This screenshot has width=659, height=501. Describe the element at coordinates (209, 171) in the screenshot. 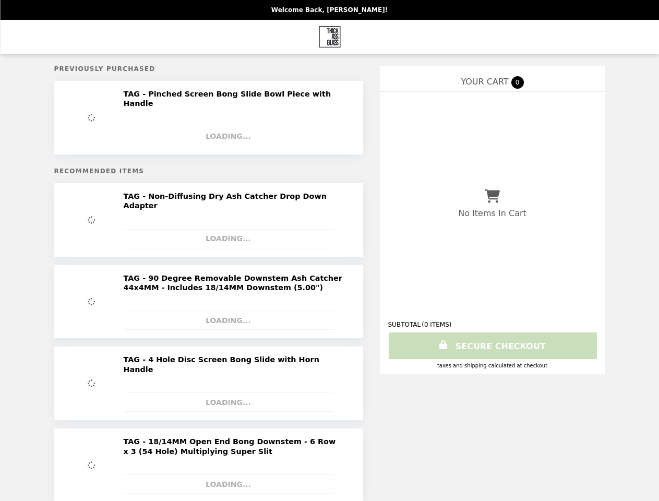

I see `h5: Recommended Items` at that location.